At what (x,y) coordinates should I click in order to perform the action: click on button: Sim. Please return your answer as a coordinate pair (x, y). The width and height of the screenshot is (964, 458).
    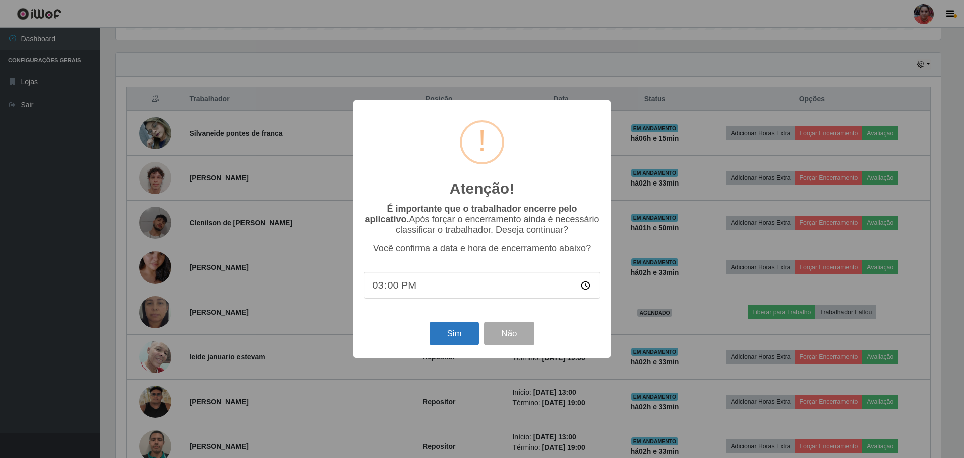
    Looking at the image, I should click on (454, 333).